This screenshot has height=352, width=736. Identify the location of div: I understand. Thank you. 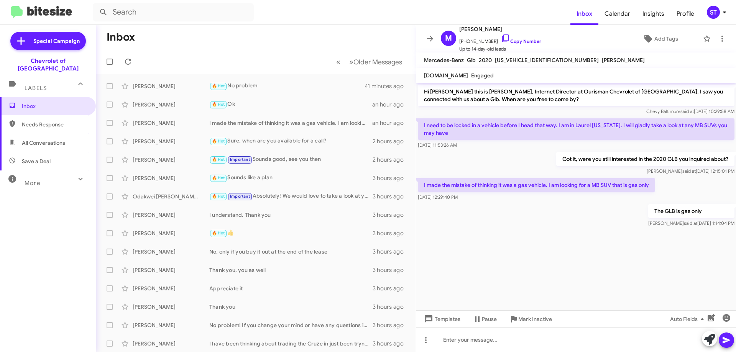
(291, 215).